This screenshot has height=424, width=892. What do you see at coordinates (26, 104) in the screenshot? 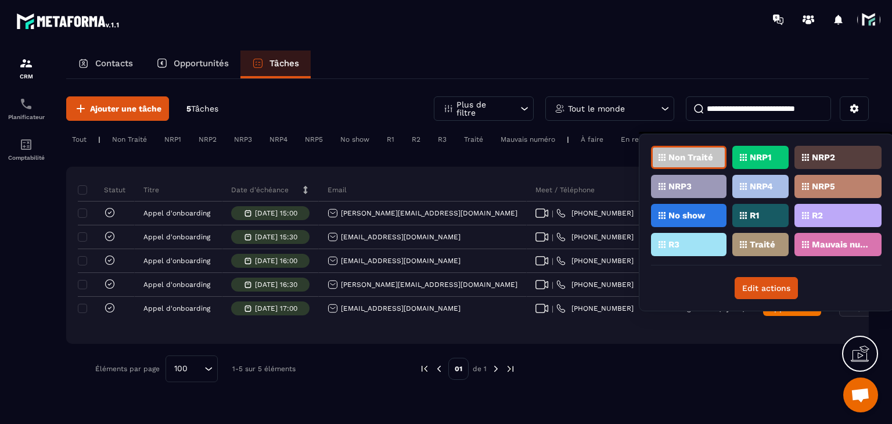
I see `img: scheduler` at bounding box center [26, 104].